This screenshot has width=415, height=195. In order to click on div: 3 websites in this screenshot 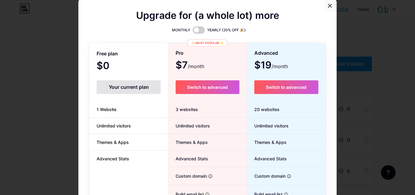, I will do `click(207, 109)`.